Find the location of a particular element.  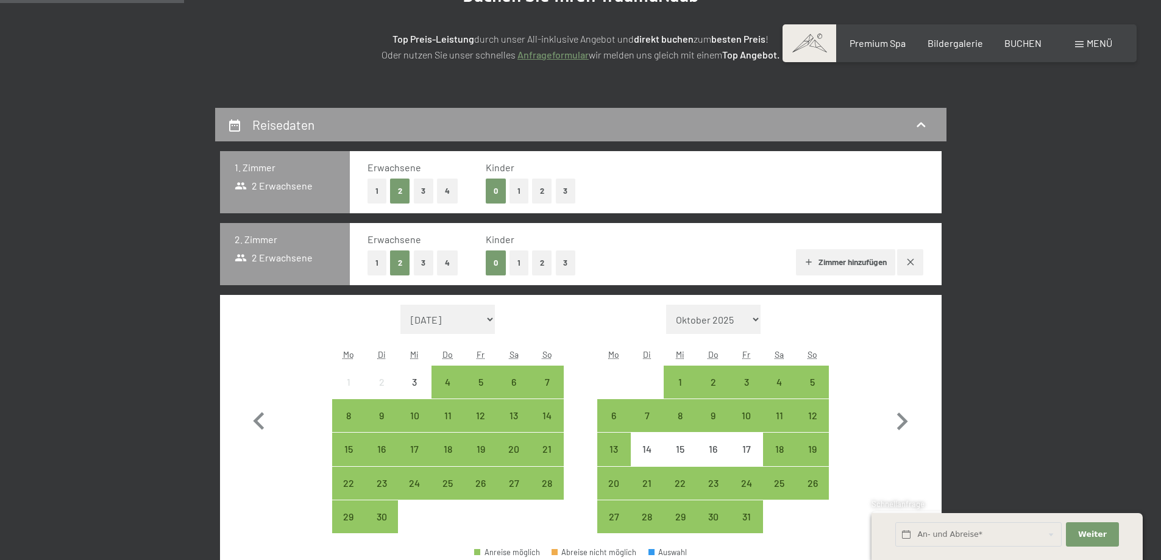

div: 18 is located at coordinates (448, 460).